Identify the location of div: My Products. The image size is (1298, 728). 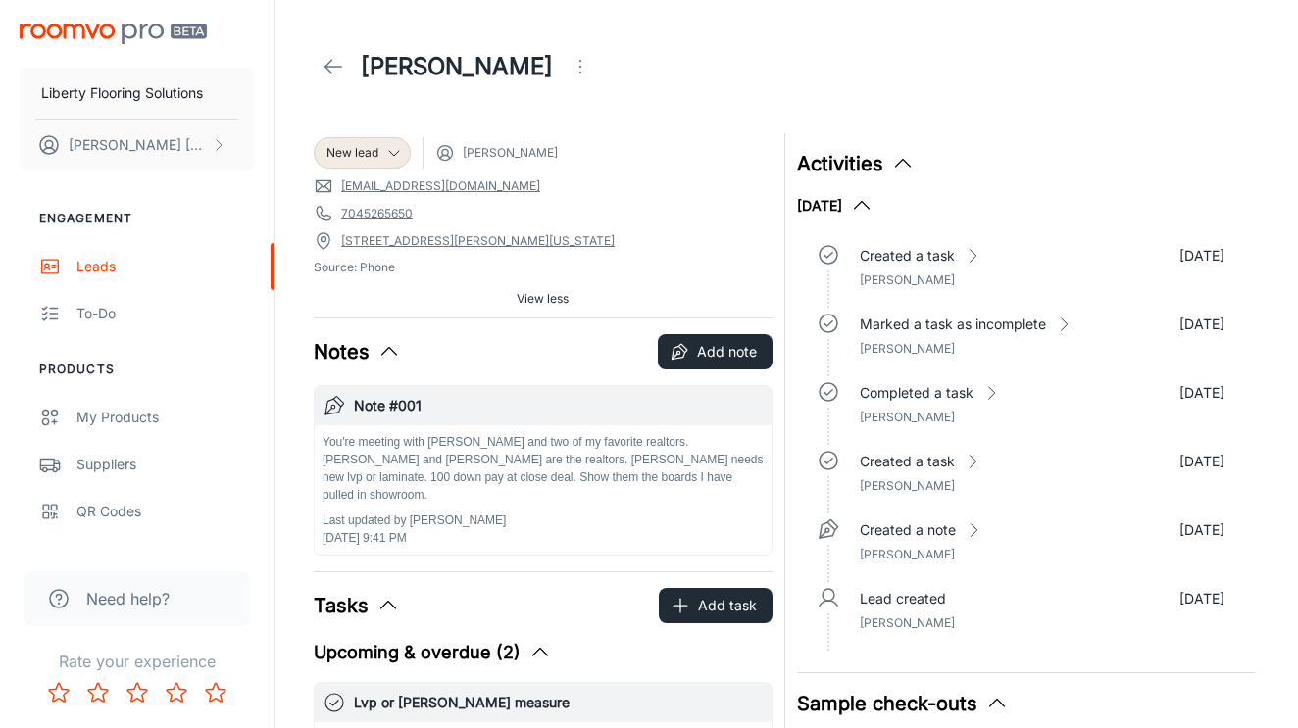
(165, 418).